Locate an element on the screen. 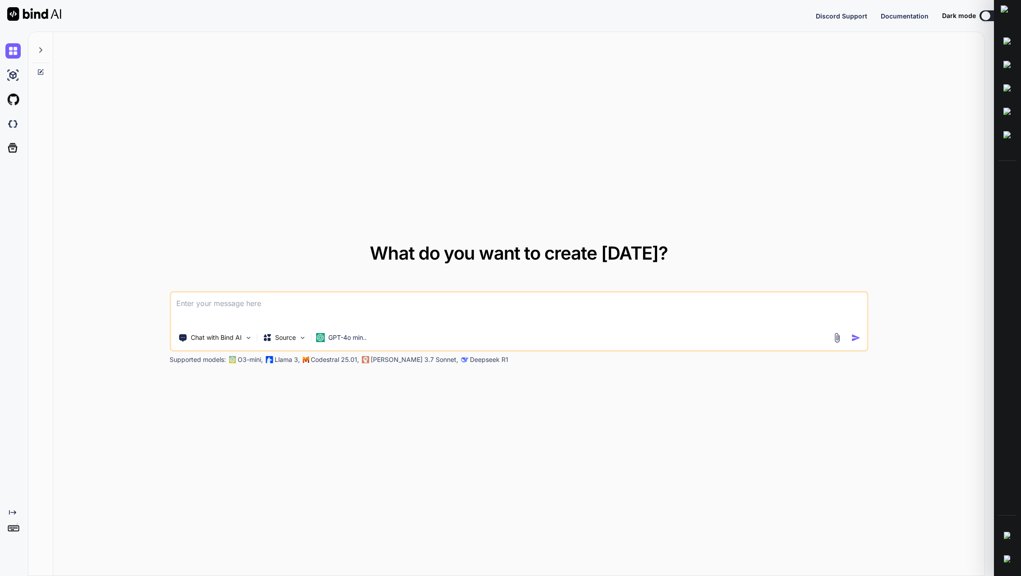 The image size is (1021, 576). p: Deepseek R1 is located at coordinates (489, 360).